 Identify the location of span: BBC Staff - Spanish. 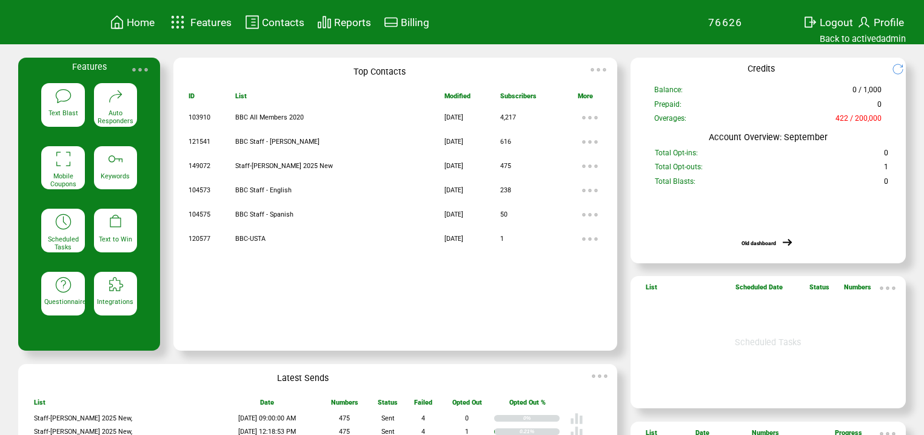
(264, 214).